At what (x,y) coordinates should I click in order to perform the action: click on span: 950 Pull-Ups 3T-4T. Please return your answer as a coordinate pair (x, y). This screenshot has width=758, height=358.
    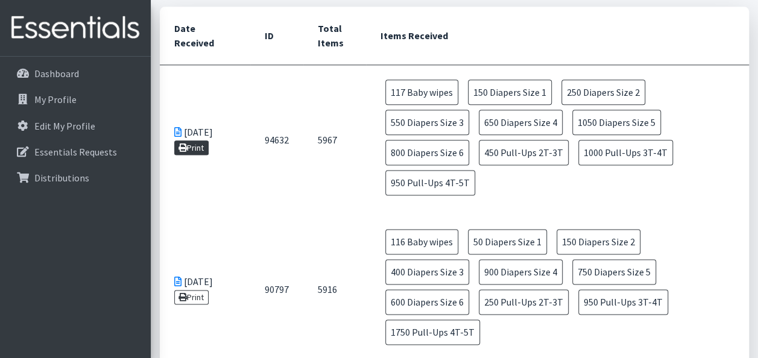
    Looking at the image, I should click on (623, 302).